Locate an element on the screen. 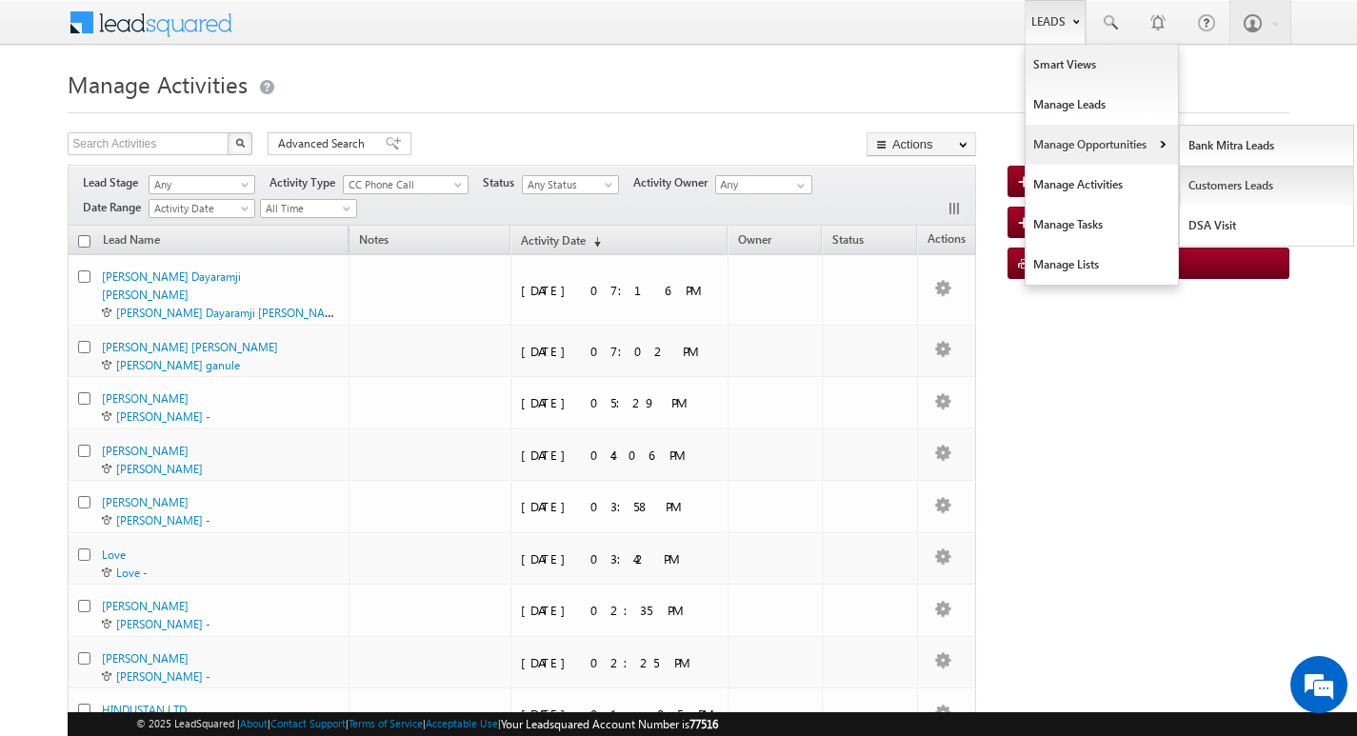 The width and height of the screenshot is (1357, 736). a: Any Status is located at coordinates (570, 185).